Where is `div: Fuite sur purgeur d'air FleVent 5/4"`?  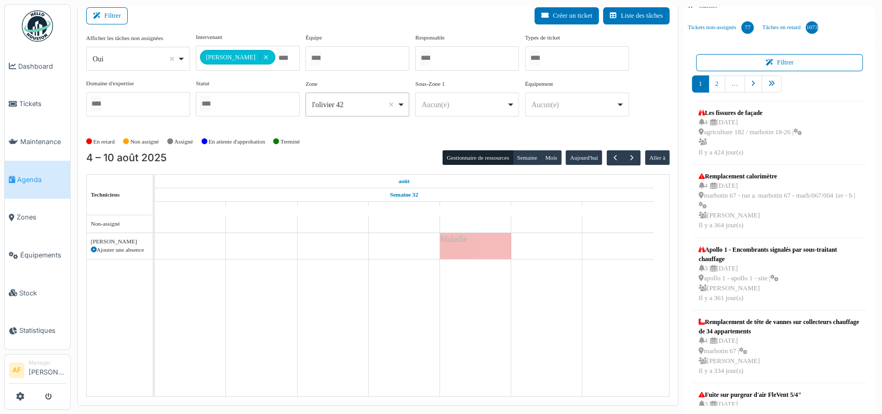 div: Fuite sur purgeur d'air FleVent 5/4" is located at coordinates (779, 394).